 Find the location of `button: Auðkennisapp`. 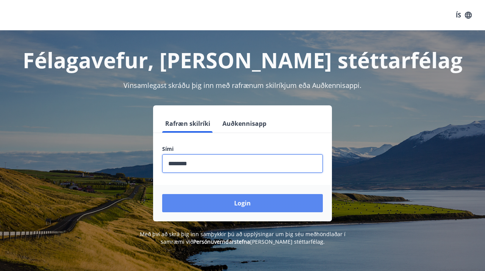

button: Auðkennisapp is located at coordinates (244, 123).